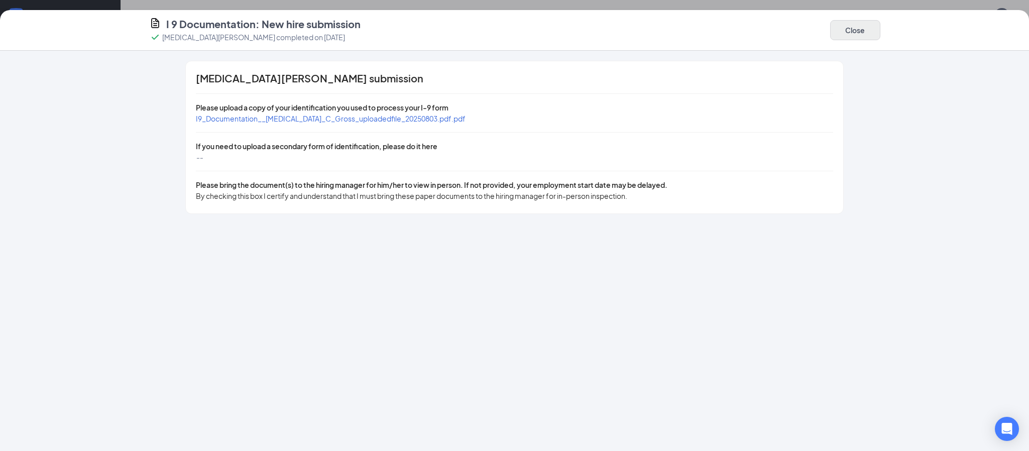 This screenshot has width=1029, height=451. Describe the element at coordinates (155, 37) in the screenshot. I see `svg: Checkmark` at that location.